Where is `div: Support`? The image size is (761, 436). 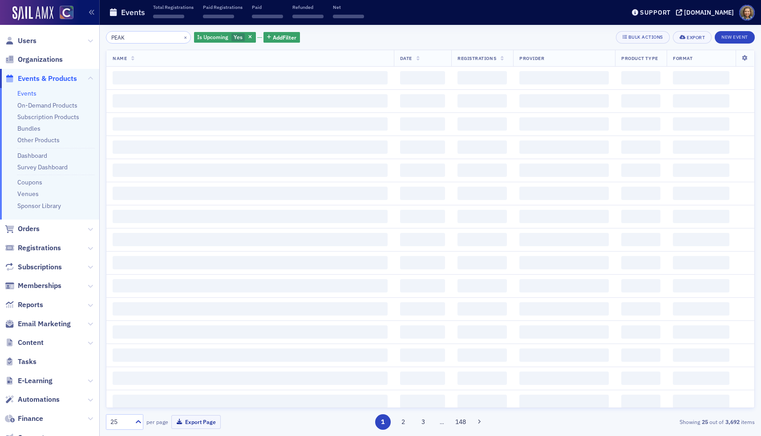
div: Support is located at coordinates (655, 12).